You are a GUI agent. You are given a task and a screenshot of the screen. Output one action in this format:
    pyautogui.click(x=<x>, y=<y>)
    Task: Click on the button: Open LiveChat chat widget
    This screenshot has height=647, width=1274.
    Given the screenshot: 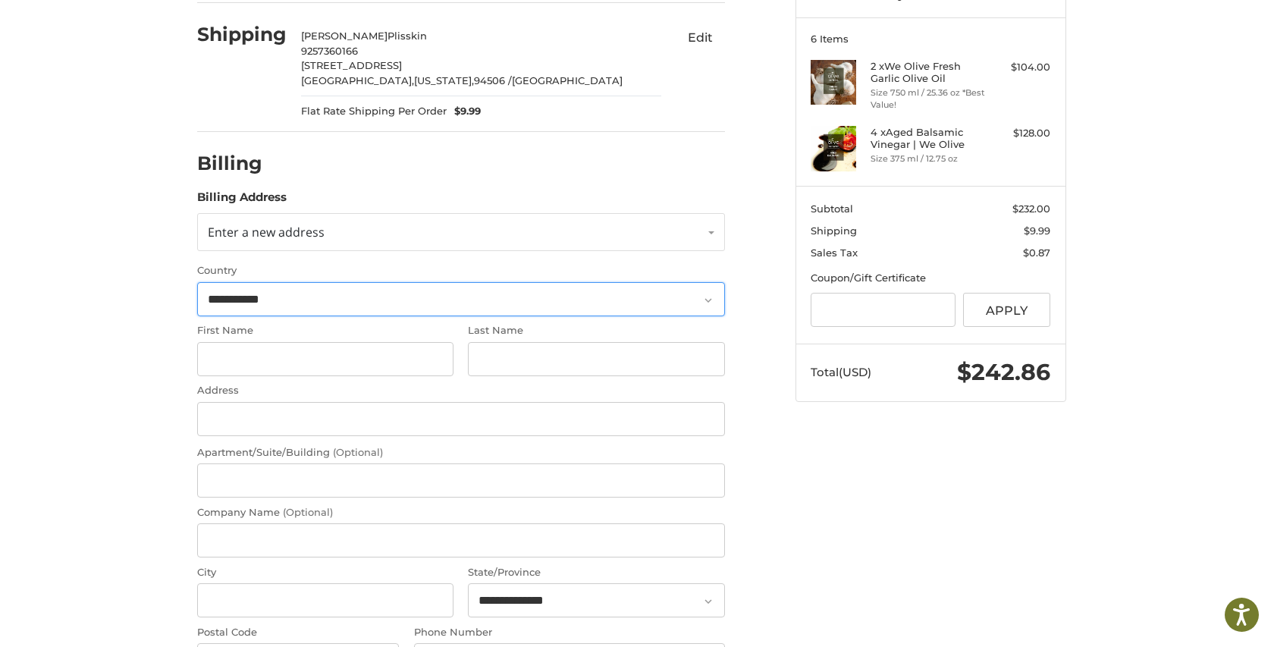 What is the action you would take?
    pyautogui.click(x=183, y=29)
    